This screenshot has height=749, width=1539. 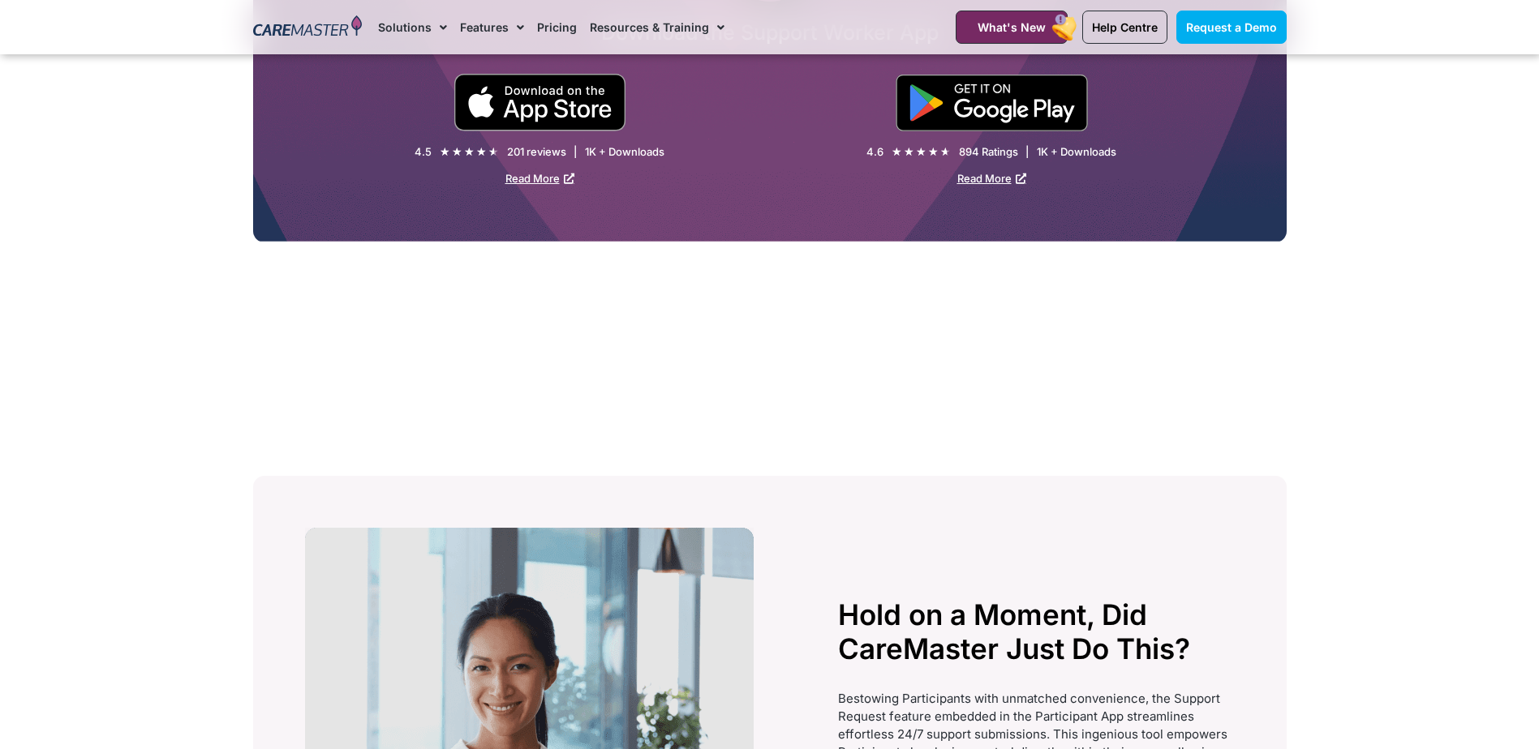 I want to click on img: CareMaster Logo, so click(x=307, y=28).